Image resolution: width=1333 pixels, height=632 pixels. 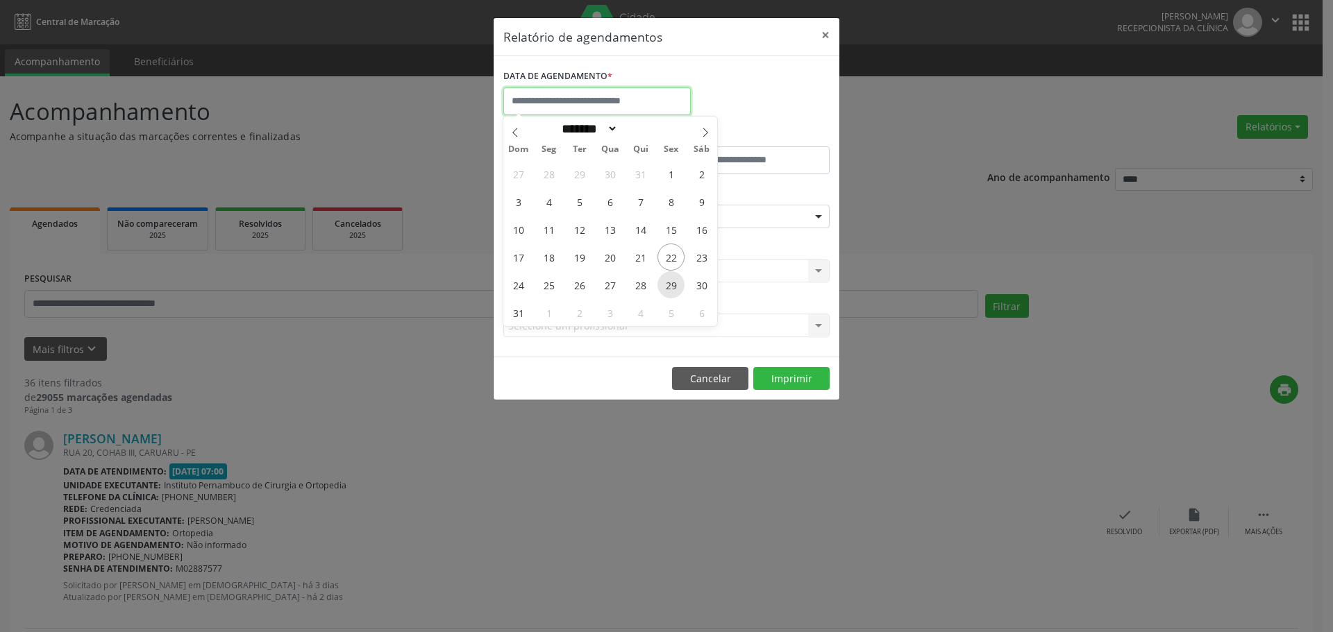 What do you see at coordinates (548, 312) in the screenshot?
I see `span: Setembro 1, 2025` at bounding box center [548, 312].